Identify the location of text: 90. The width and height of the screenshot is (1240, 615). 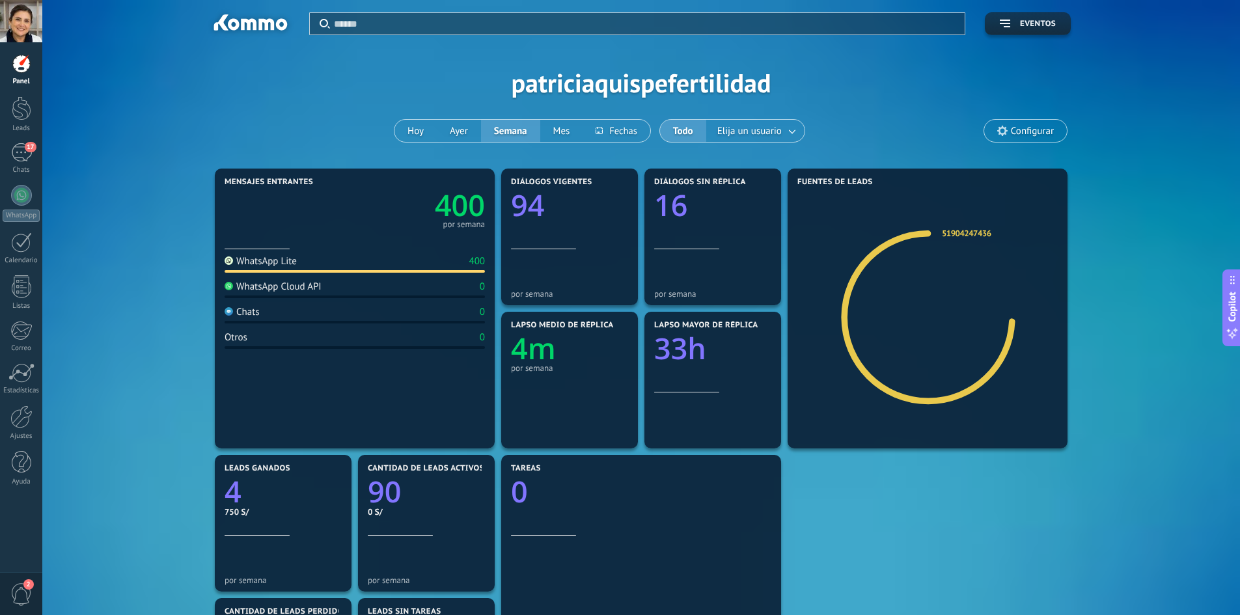
(384, 491).